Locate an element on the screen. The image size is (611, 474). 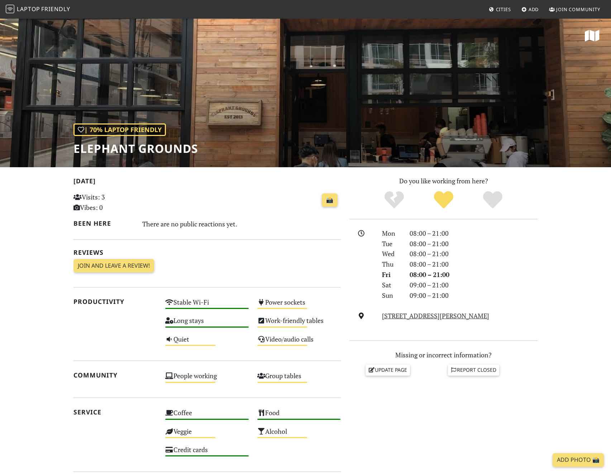
div: There are no public reactions yet. is located at coordinates (242, 224).